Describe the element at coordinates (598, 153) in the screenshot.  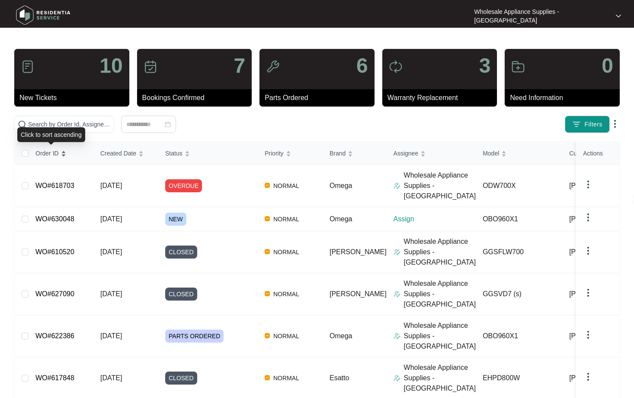
I see `th: Actions` at that location.